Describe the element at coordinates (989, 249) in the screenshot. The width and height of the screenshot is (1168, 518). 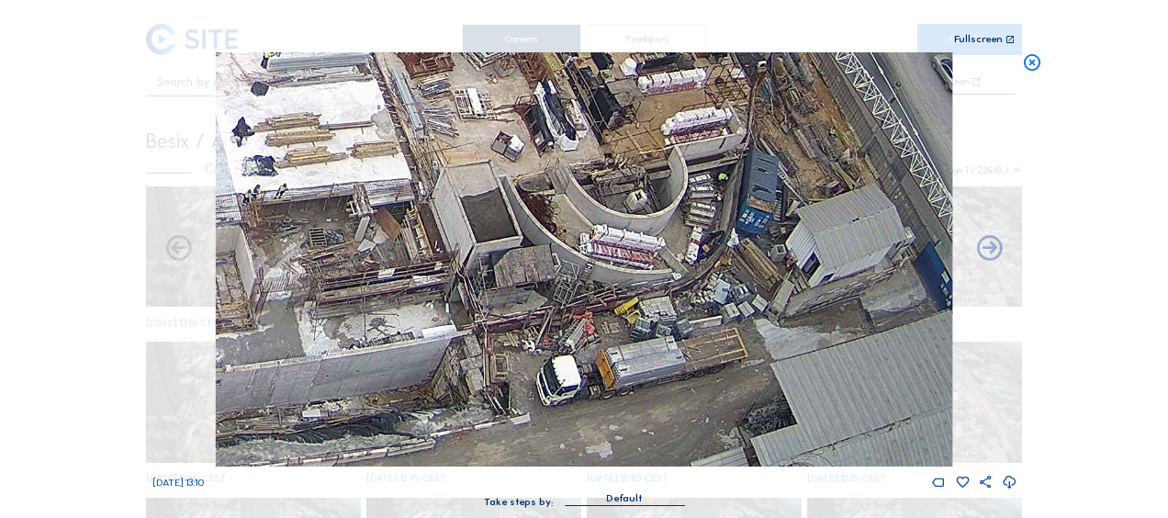
I see `i: Back` at that location.